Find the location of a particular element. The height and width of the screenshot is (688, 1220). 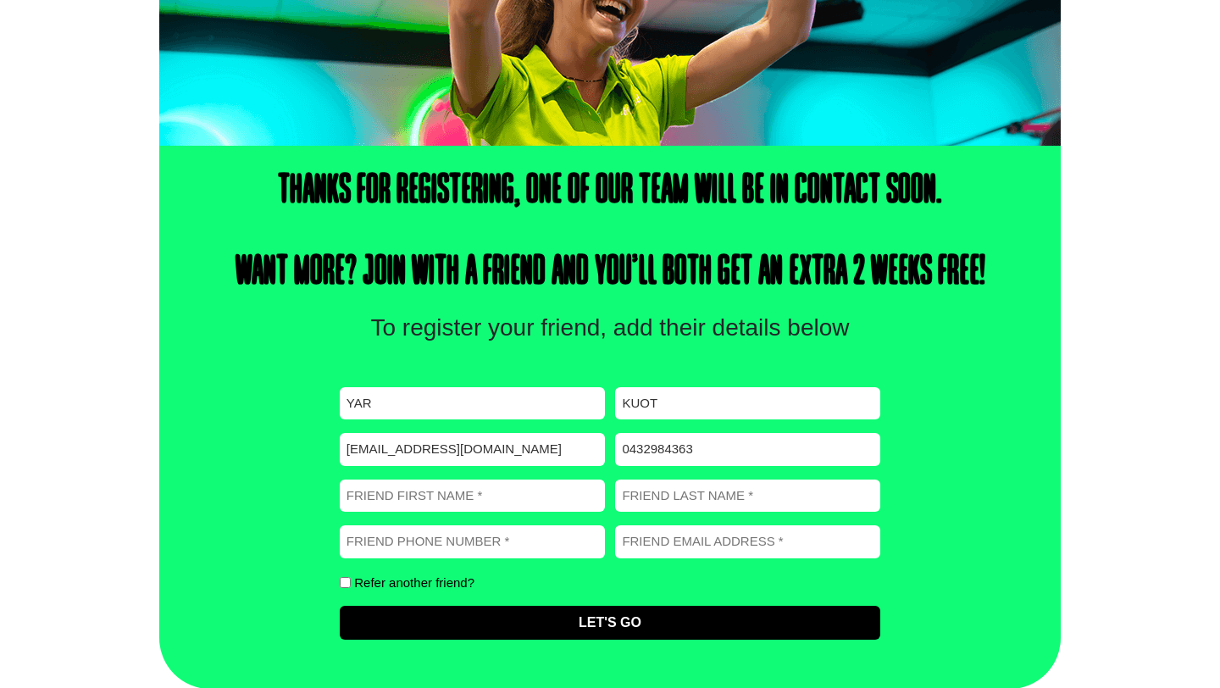

input: Last name * is located at coordinates (747, 403).